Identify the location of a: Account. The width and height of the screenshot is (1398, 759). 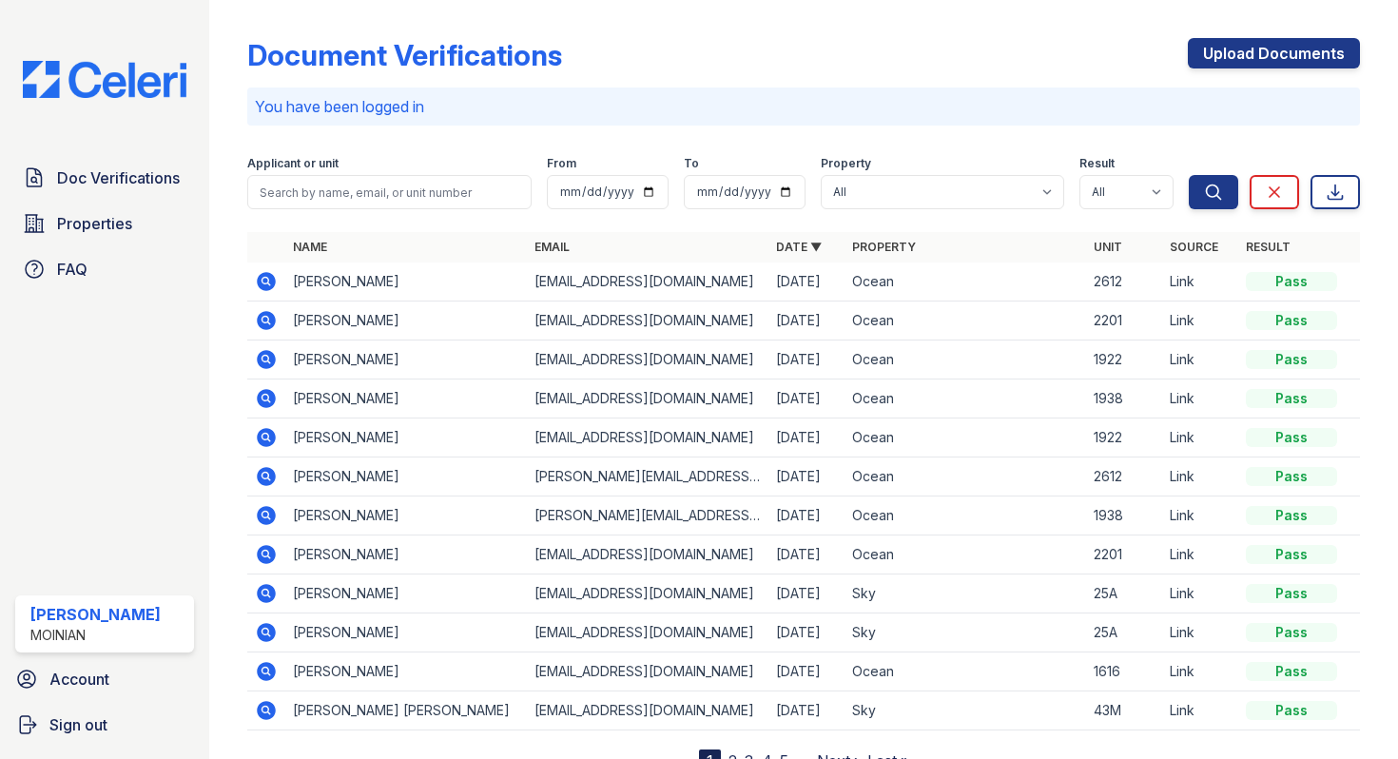
(105, 679).